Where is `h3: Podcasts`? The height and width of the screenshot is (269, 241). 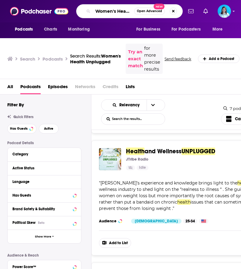
h3: Podcasts is located at coordinates (52, 59).